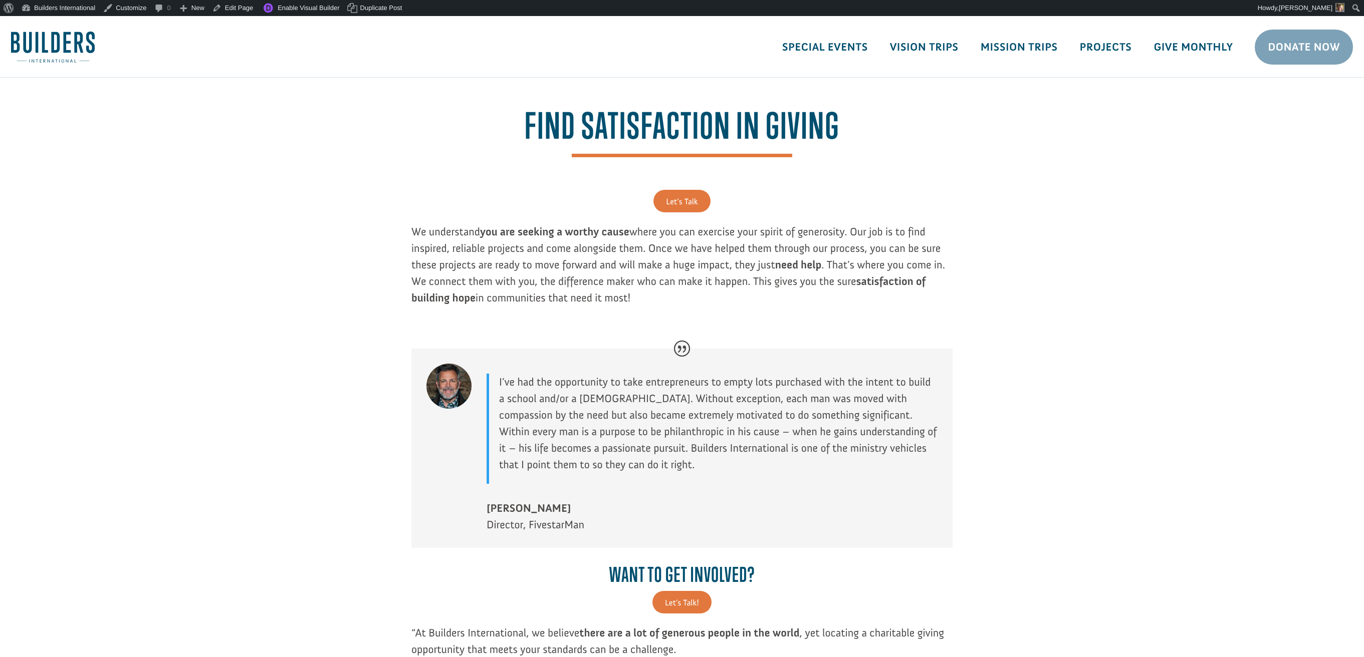  Describe the element at coordinates (53, 47) in the screenshot. I see `img: Builders International` at that location.